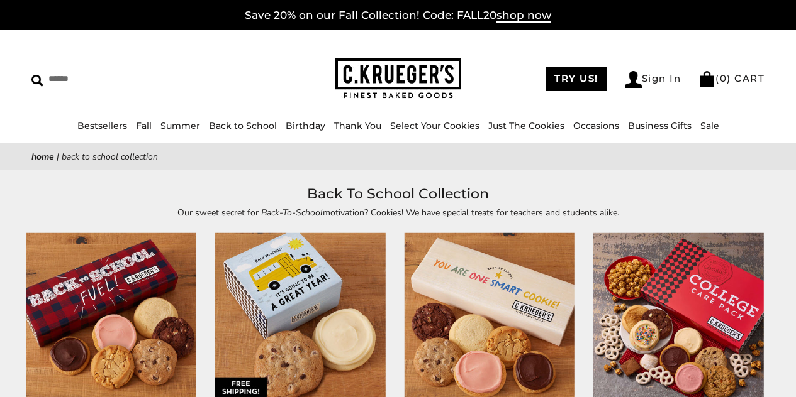  What do you see at coordinates (143, 126) in the screenshot?
I see `a: Fall` at bounding box center [143, 126].